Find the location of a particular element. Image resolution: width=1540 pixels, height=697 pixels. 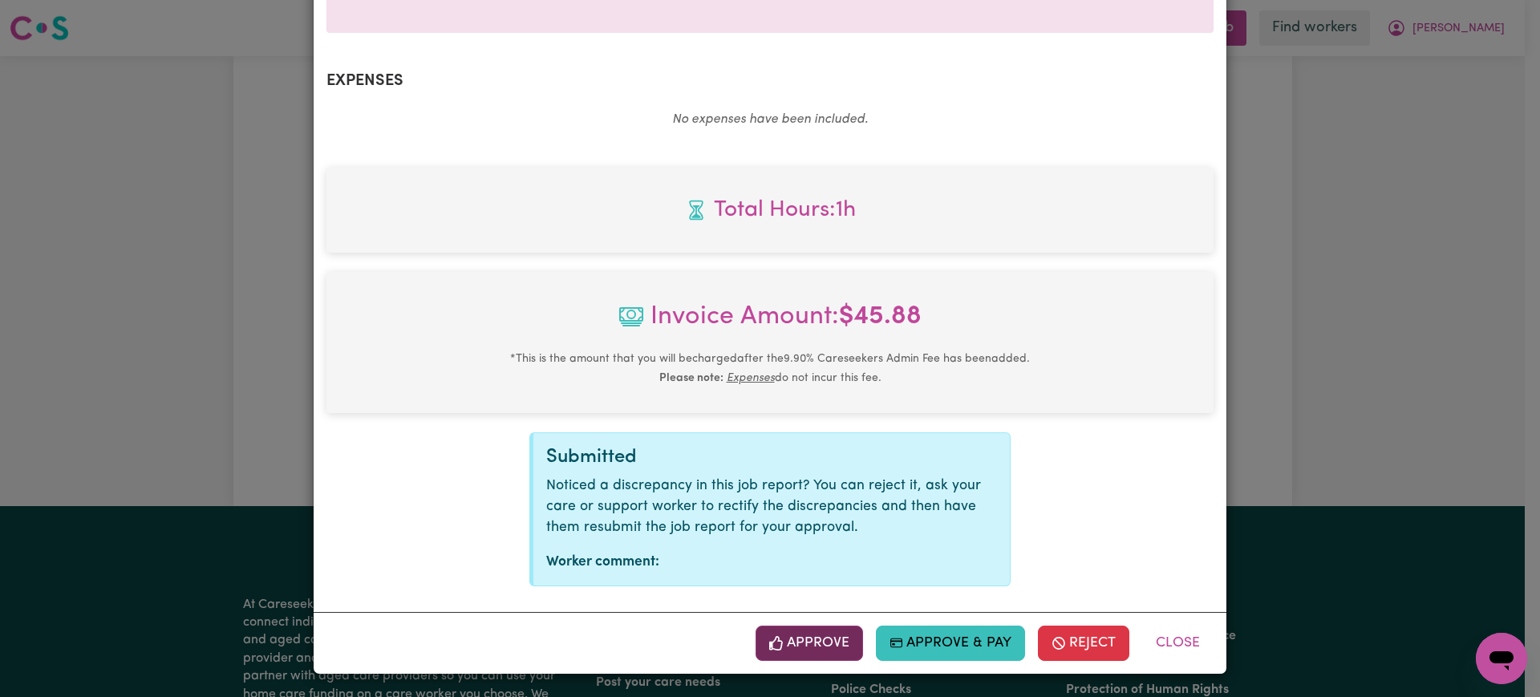

span: Total hours worked: 1 hour is located at coordinates (770, 210).